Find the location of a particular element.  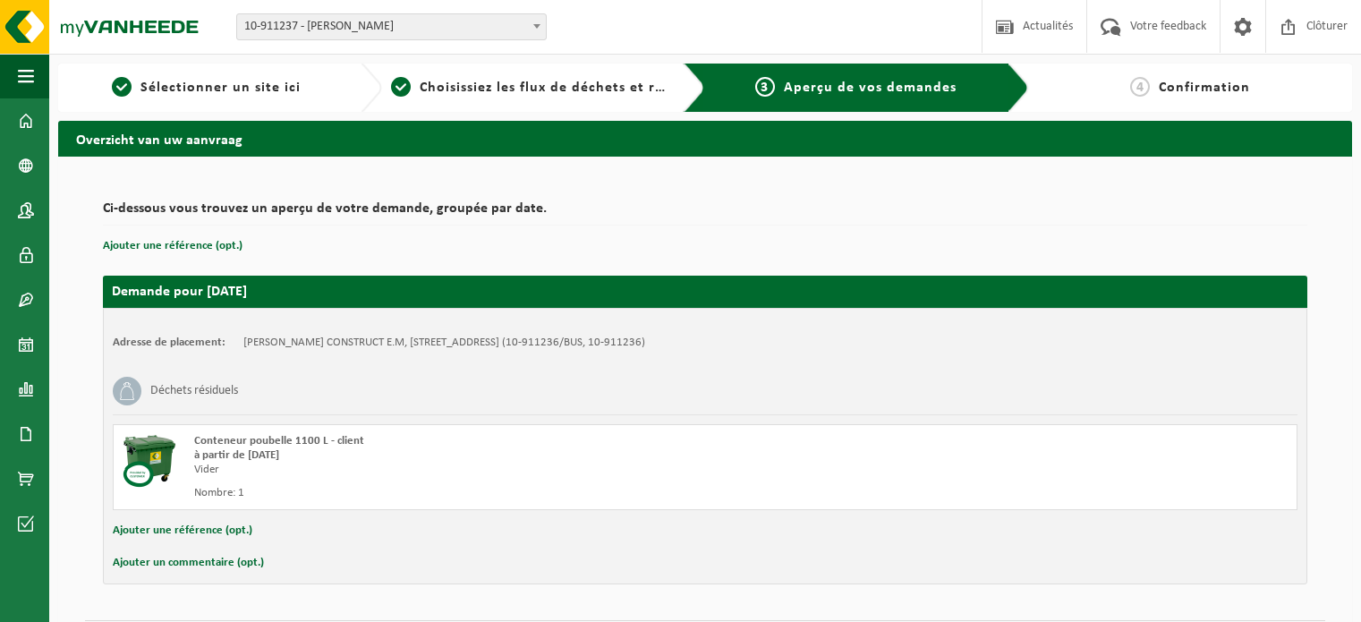

span: Aperçu de vos demandes is located at coordinates (870, 88).